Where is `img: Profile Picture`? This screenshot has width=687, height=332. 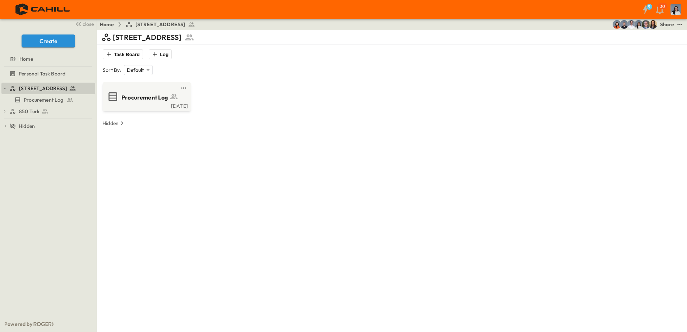 img: Profile Picture is located at coordinates (676, 9).